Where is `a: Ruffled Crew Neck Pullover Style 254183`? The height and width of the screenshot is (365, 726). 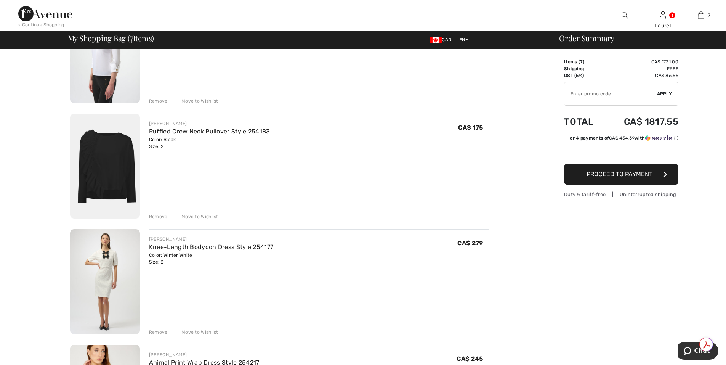
a: Ruffled Crew Neck Pullover Style 254183 is located at coordinates (210, 131).